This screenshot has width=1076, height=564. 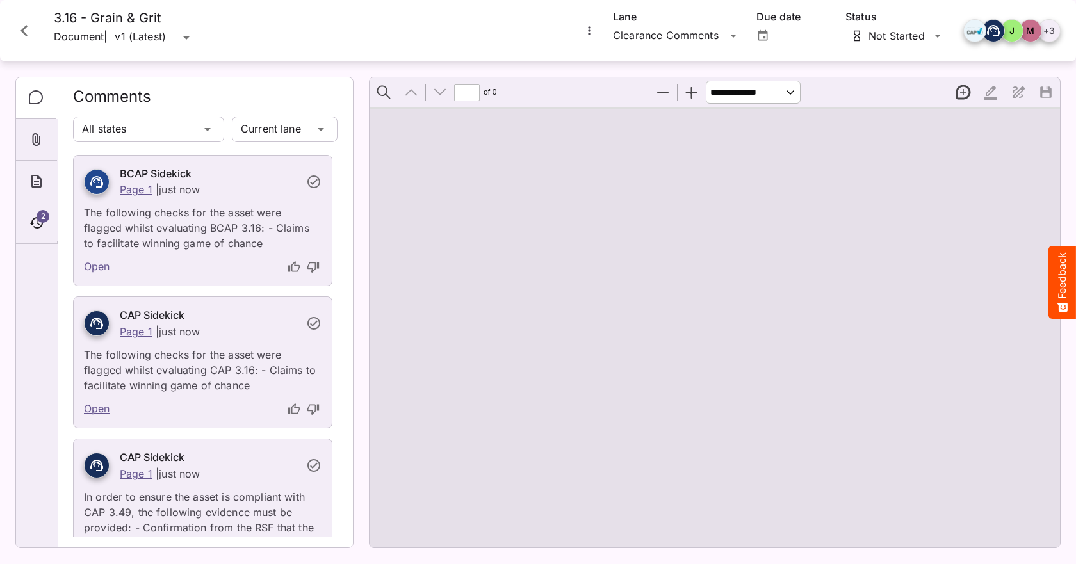 What do you see at coordinates (37, 181) in the screenshot?
I see `div: About` at bounding box center [37, 181].